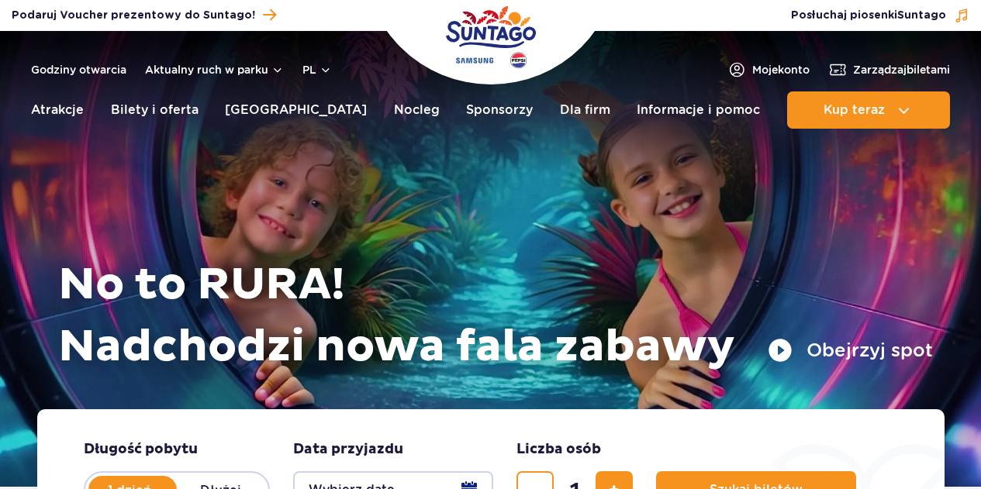  I want to click on button: Posłuchaj piosenkiSuntago, so click(880, 16).